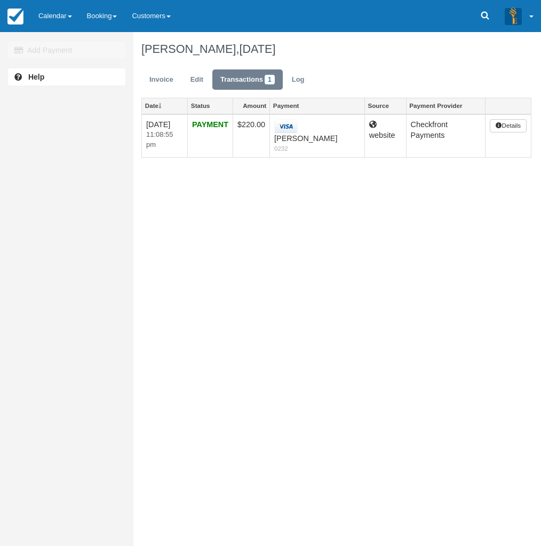 Image resolution: width=541 pixels, height=546 pixels. Describe the element at coordinates (270, 80) in the screenshot. I see `span: 1` at that location.